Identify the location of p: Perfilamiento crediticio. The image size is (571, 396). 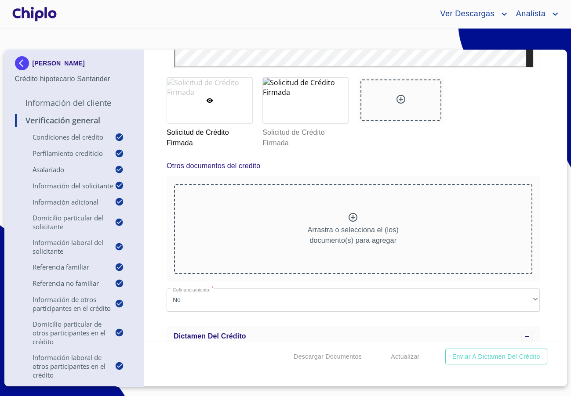
(65, 153).